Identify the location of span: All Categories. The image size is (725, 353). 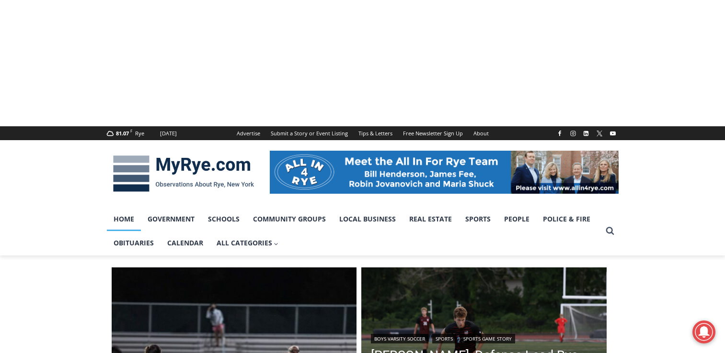
(248, 243).